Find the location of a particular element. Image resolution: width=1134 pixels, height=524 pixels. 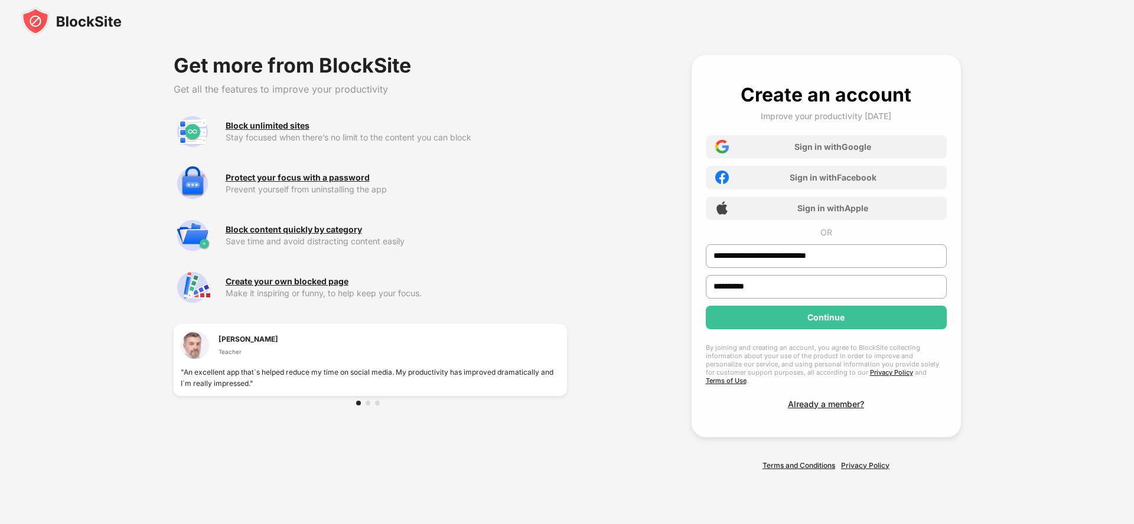

div: OR is located at coordinates (826, 232).